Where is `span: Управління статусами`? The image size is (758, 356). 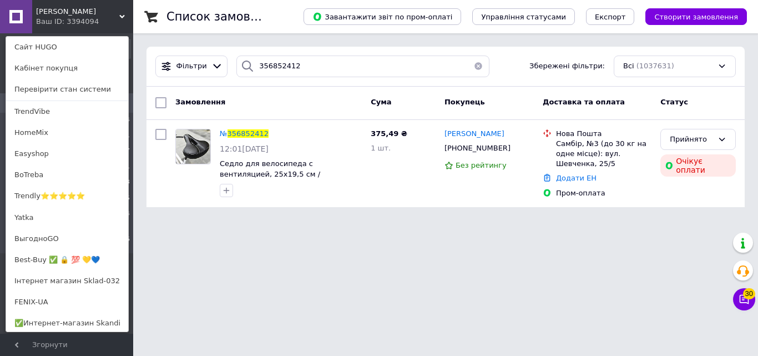
span: Управління статусами is located at coordinates (523, 17).